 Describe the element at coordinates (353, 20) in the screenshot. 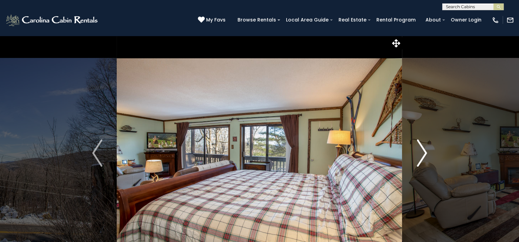

I see `a: Real Estate` at that location.